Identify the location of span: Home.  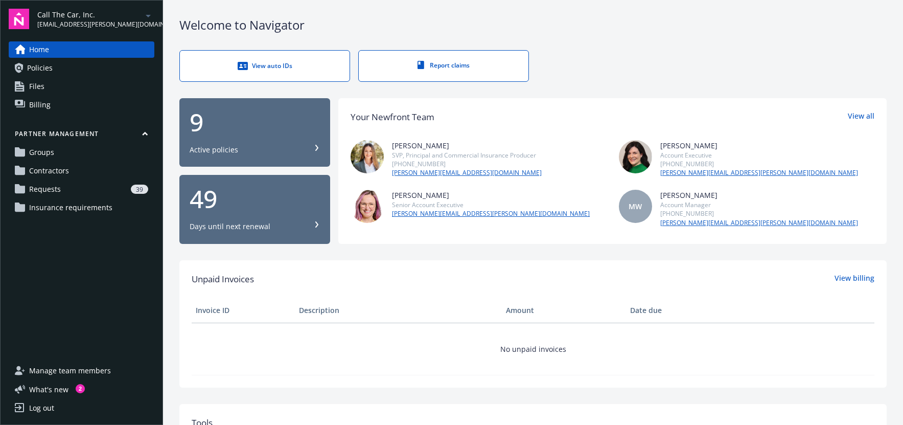
(39, 50).